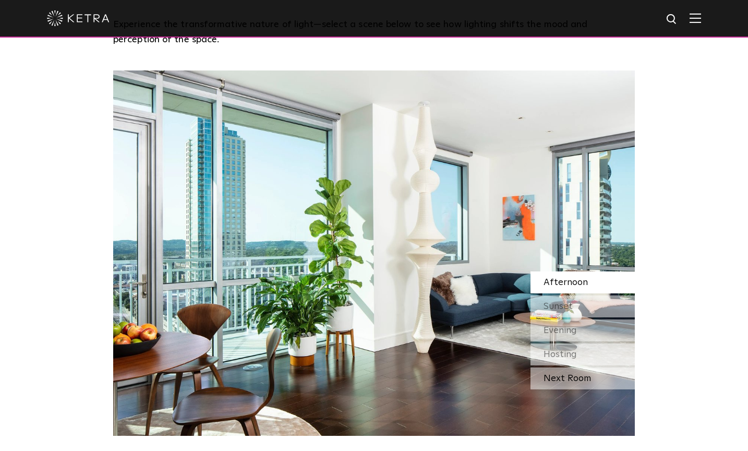  Describe the element at coordinates (583, 378) in the screenshot. I see `div: Next Room` at that location.